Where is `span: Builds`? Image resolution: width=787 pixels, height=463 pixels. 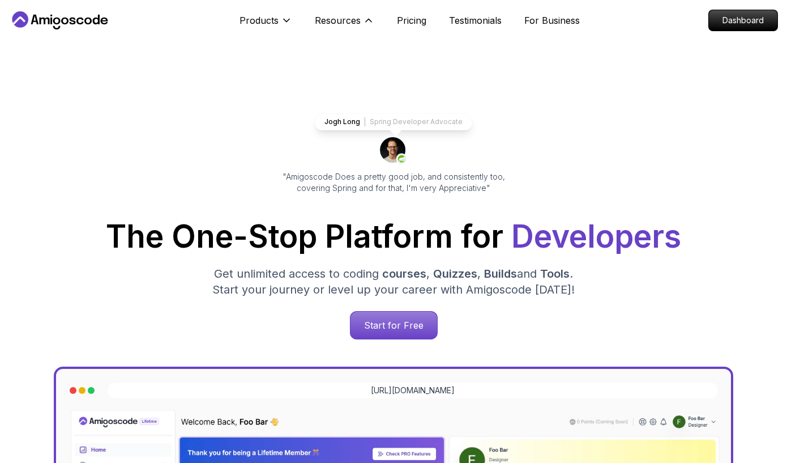 span: Builds is located at coordinates (501, 274).